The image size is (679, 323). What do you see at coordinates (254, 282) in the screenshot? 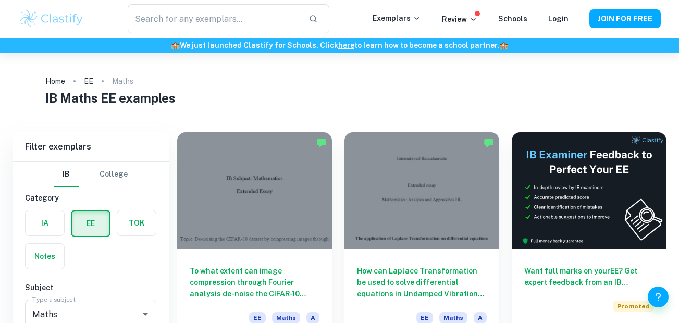
I see `h6: To what extent can image compression through Fourier analysis de-noise the CIFAR-10 dataset?` at bounding box center [254, 282].